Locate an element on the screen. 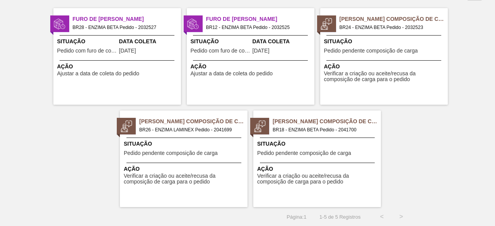 The width and height of the screenshot is (495, 226). span: BR18 - ENZIMA BETA Pedido - 2041700 is located at coordinates (324, 130).